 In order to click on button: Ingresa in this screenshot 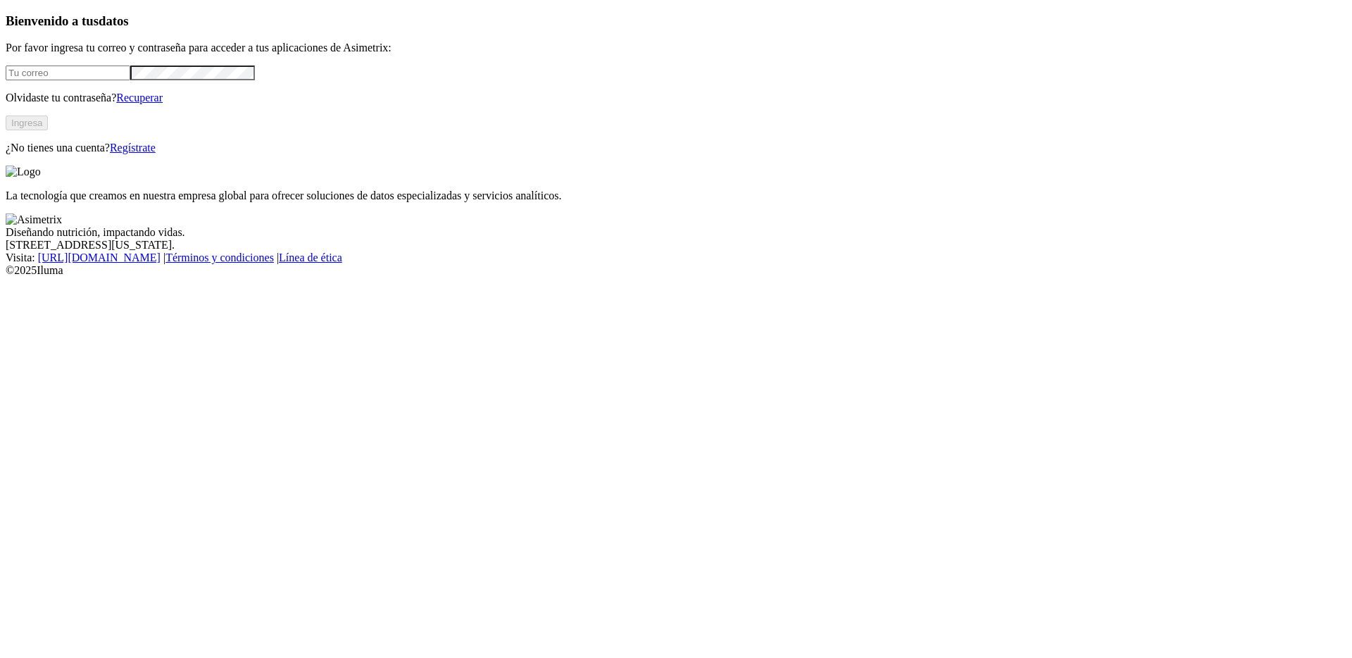, I will do `click(27, 123)`.